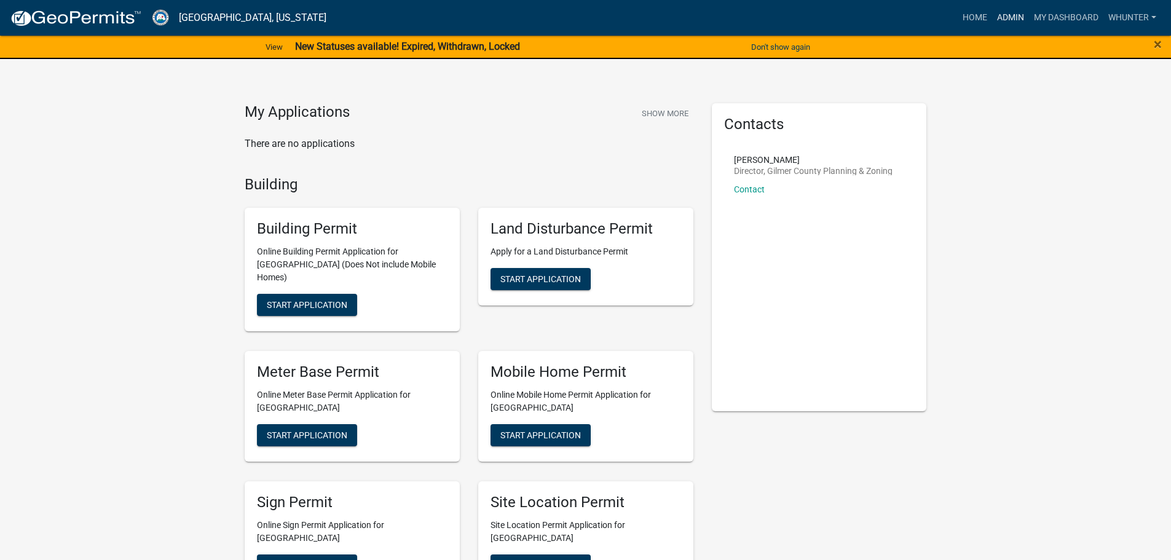  What do you see at coordinates (469, 144) in the screenshot?
I see `p: There are no applications` at bounding box center [469, 144].